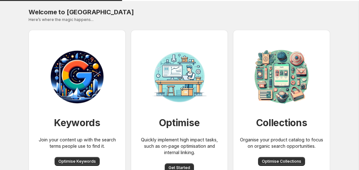 Image resolution: width=359 pixels, height=170 pixels. Describe the element at coordinates (282, 77) in the screenshot. I see `img: Collection organisation for SEO` at that location.